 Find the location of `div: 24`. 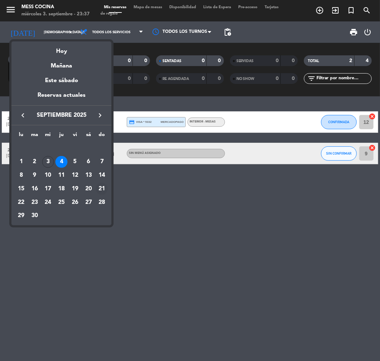

div: 24 is located at coordinates (48, 203).